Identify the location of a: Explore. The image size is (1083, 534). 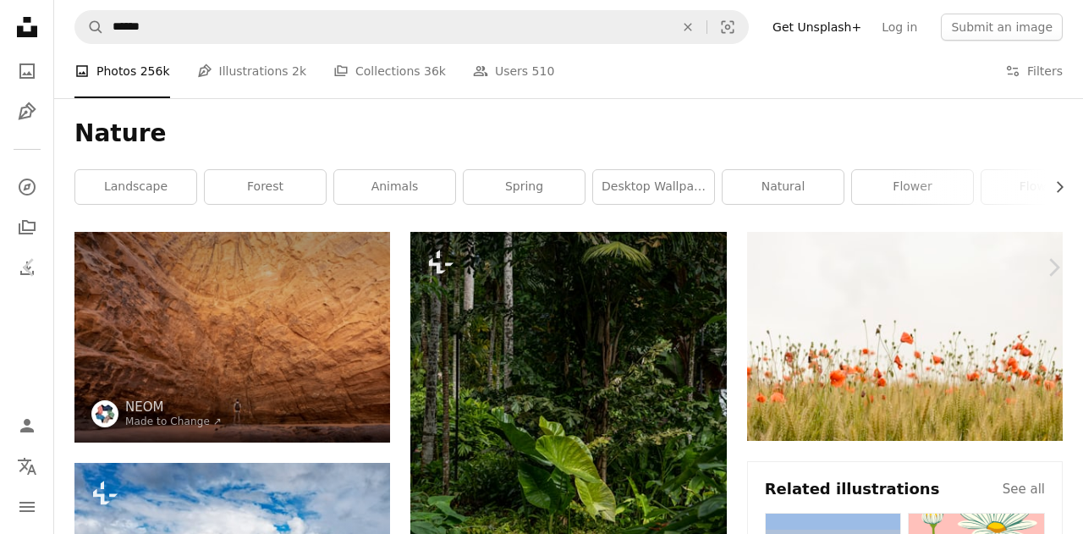
(27, 187).